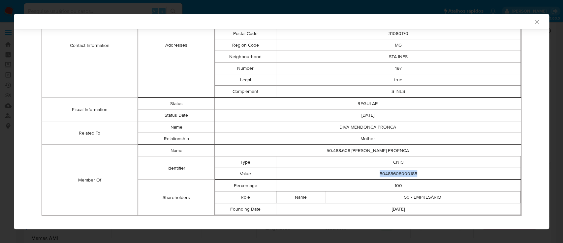 This screenshot has height=243, width=563. I want to click on td: Type, so click(246, 162).